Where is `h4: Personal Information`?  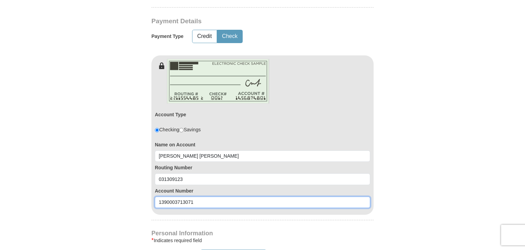
h4: Personal Information is located at coordinates (263, 233).